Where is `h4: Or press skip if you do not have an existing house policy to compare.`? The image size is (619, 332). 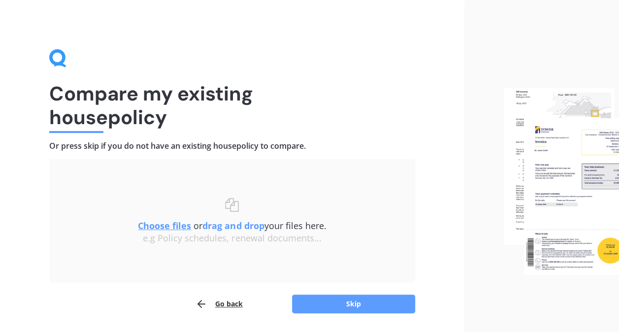 h4: Or press skip if you do not have an existing house policy to compare. is located at coordinates (232, 146).